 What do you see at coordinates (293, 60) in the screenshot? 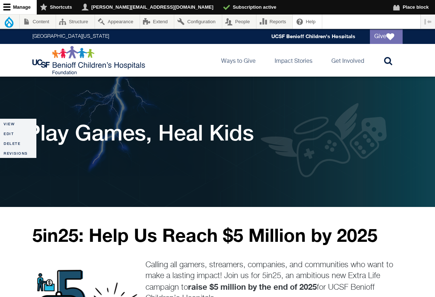
I see `a: Impact Stories` at bounding box center [293, 60].